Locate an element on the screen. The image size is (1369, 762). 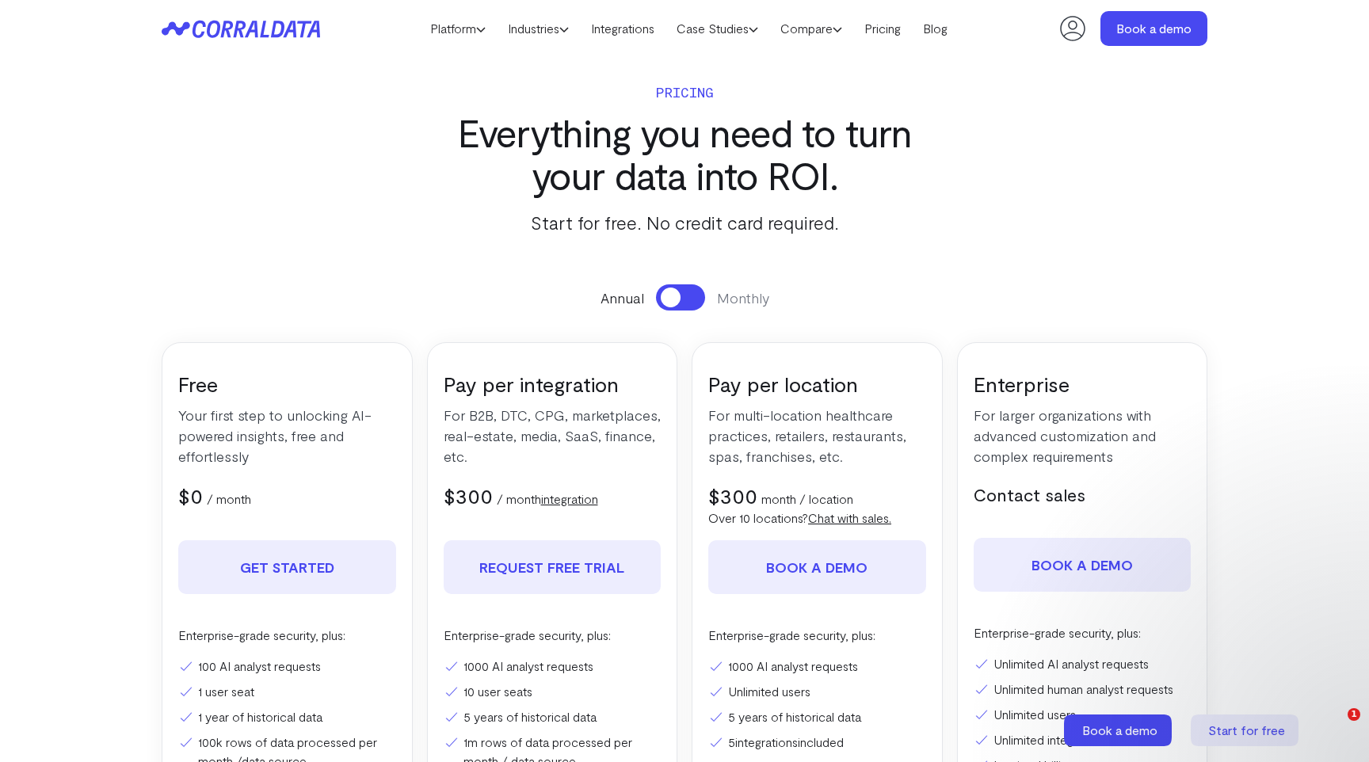
h3: Pay per integration is located at coordinates (552, 384).